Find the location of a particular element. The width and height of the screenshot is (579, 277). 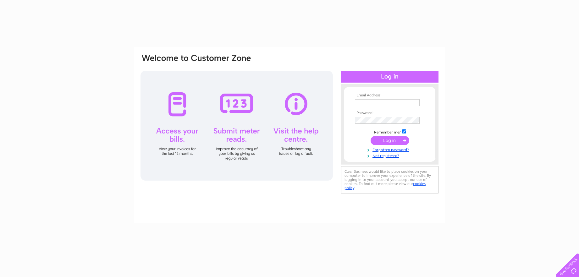

td: Remember me? is located at coordinates (390, 132).